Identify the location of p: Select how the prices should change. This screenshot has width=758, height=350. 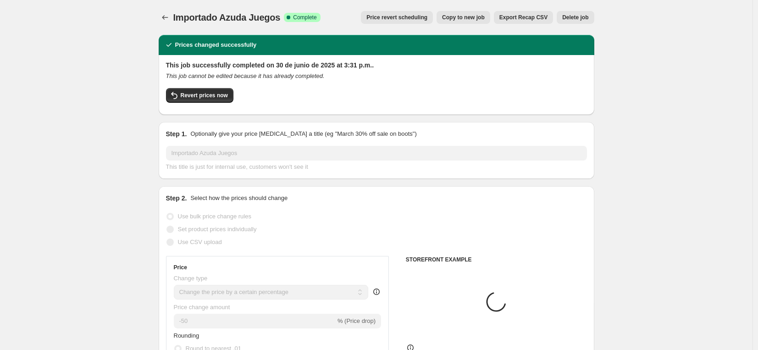
(239, 198).